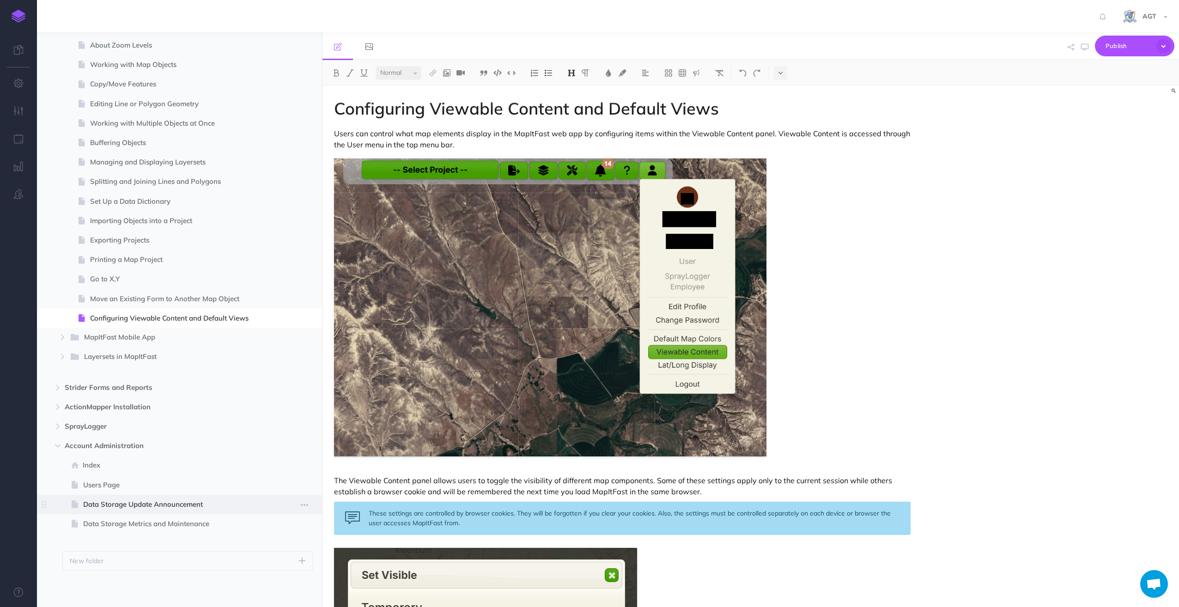 This screenshot has width=1179, height=607. What do you see at coordinates (696, 73) in the screenshot?
I see `img: Callout dropdown menu button` at bounding box center [696, 73].